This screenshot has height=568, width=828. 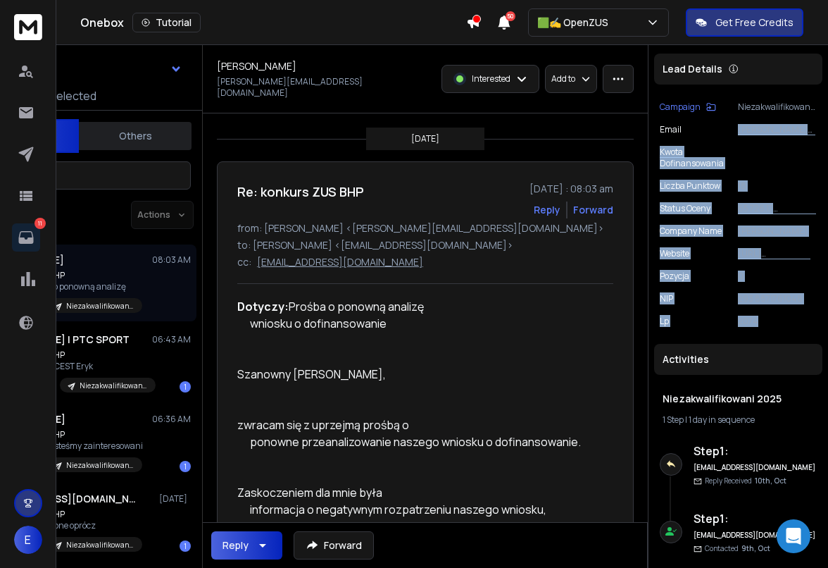 I want to click on a: 11, so click(x=26, y=237).